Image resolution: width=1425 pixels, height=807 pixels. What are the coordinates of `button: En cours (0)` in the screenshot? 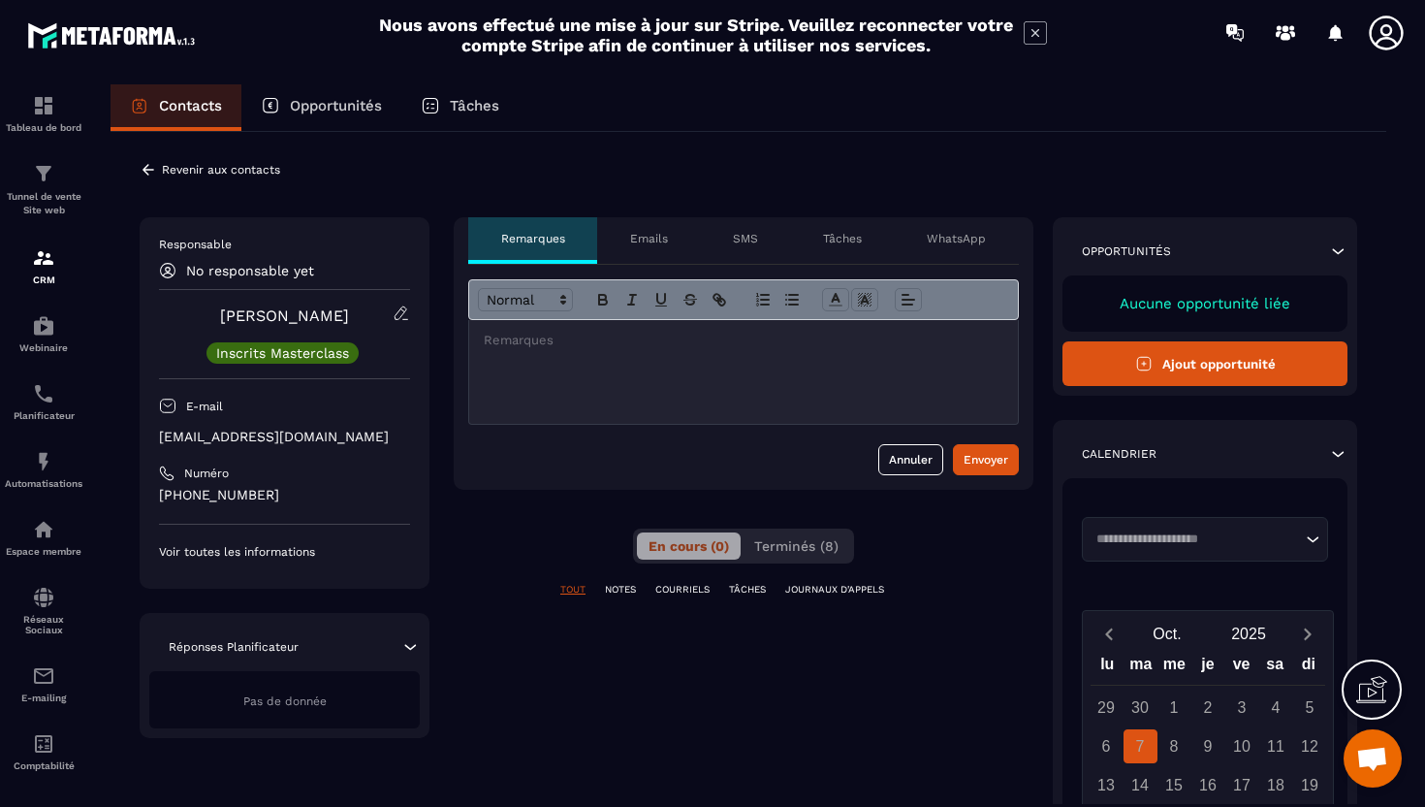 It's located at (688, 546).